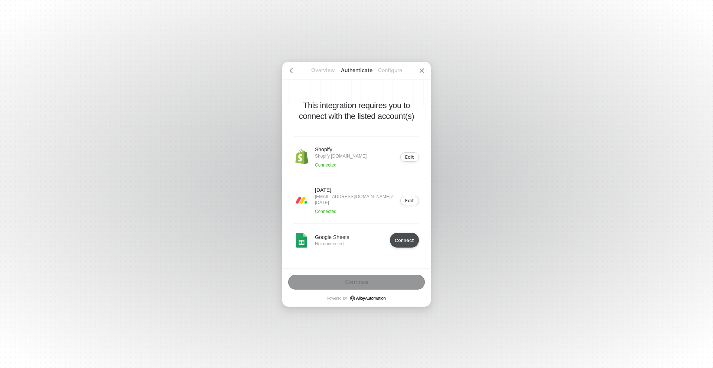 The image size is (713, 368). I want to click on p: Not connected, so click(332, 244).